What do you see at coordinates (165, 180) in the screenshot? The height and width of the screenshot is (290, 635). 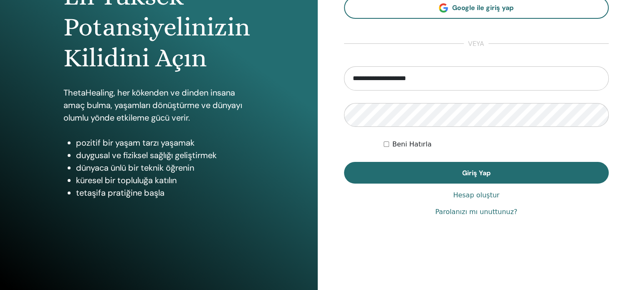 I see `li: küresel bir topluluğa katılın` at bounding box center [165, 180].